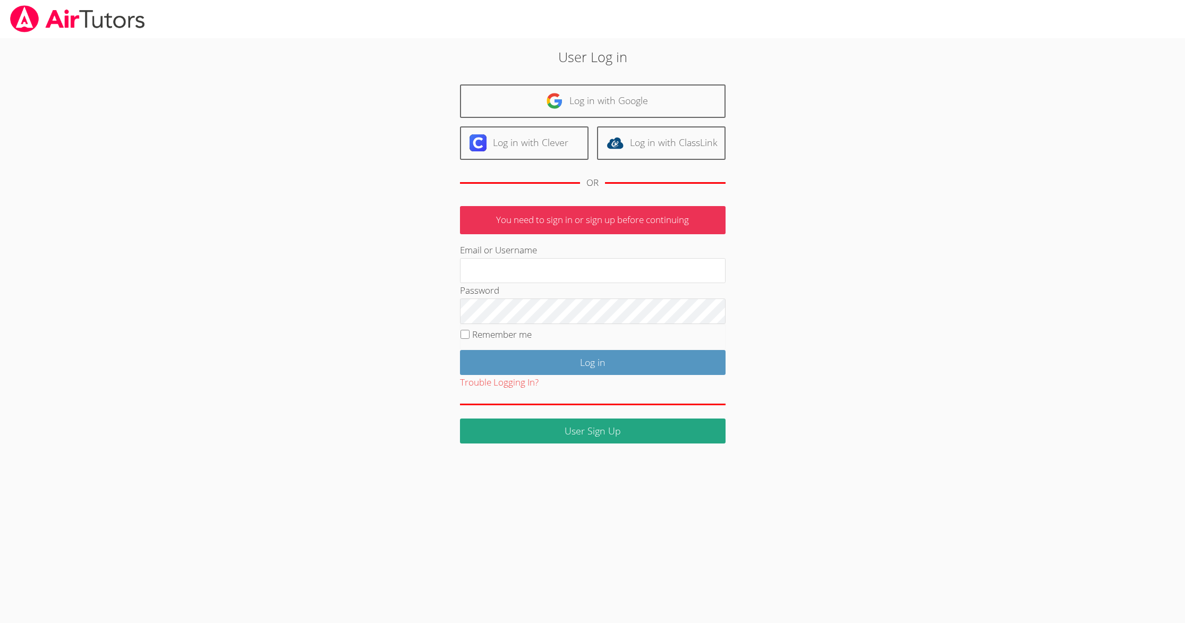  What do you see at coordinates (592, 57) in the screenshot?
I see `h2: User Log in` at bounding box center [592, 57].